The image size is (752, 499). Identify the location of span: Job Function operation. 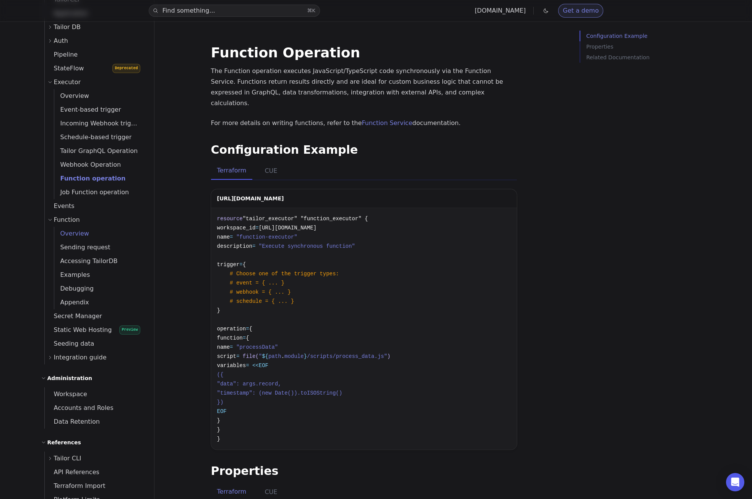
(92, 192).